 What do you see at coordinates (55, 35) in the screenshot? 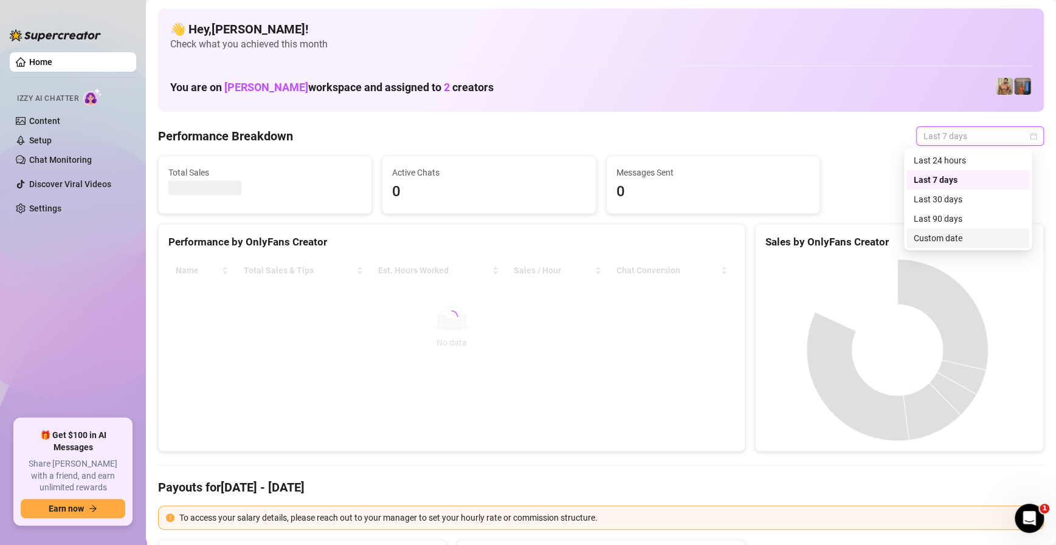
I see `img: logo-BBDzfeDw.svg` at bounding box center [55, 35].